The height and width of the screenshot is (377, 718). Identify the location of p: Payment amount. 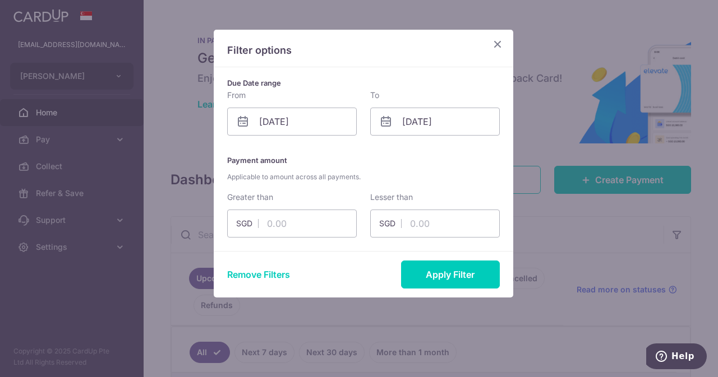
(363, 168).